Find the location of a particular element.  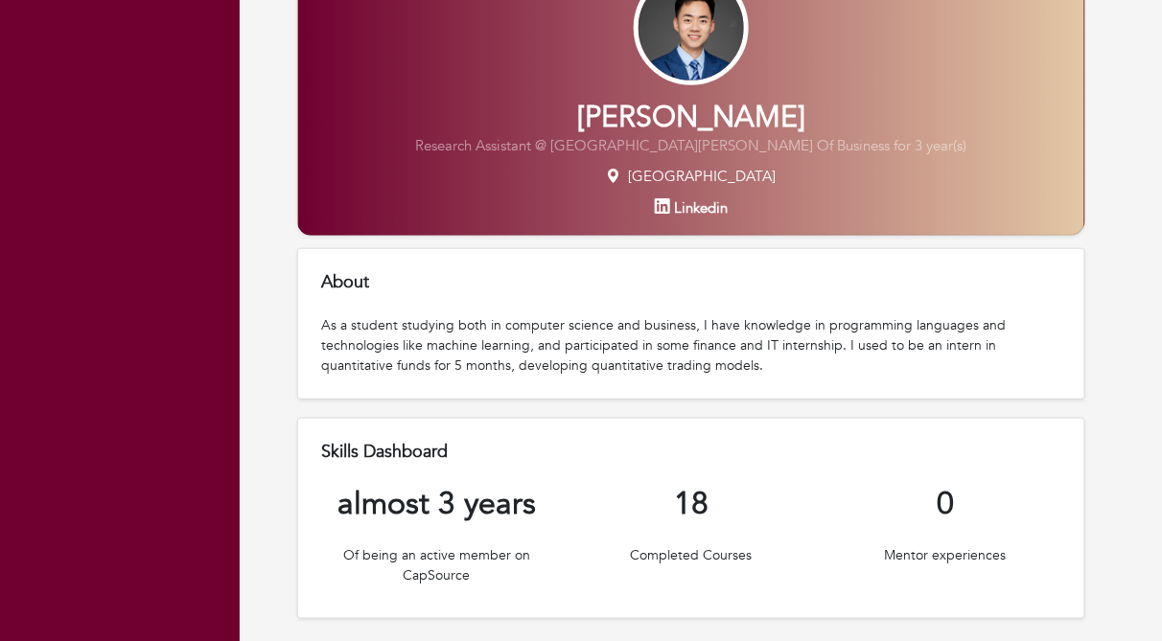

span: Linkedin is located at coordinates (701, 208).